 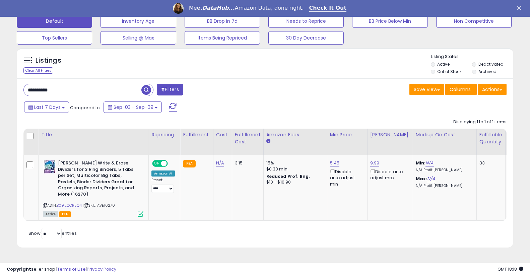 What do you see at coordinates (71, 269) in the screenshot?
I see `a: Terms of Use` at bounding box center [71, 269].